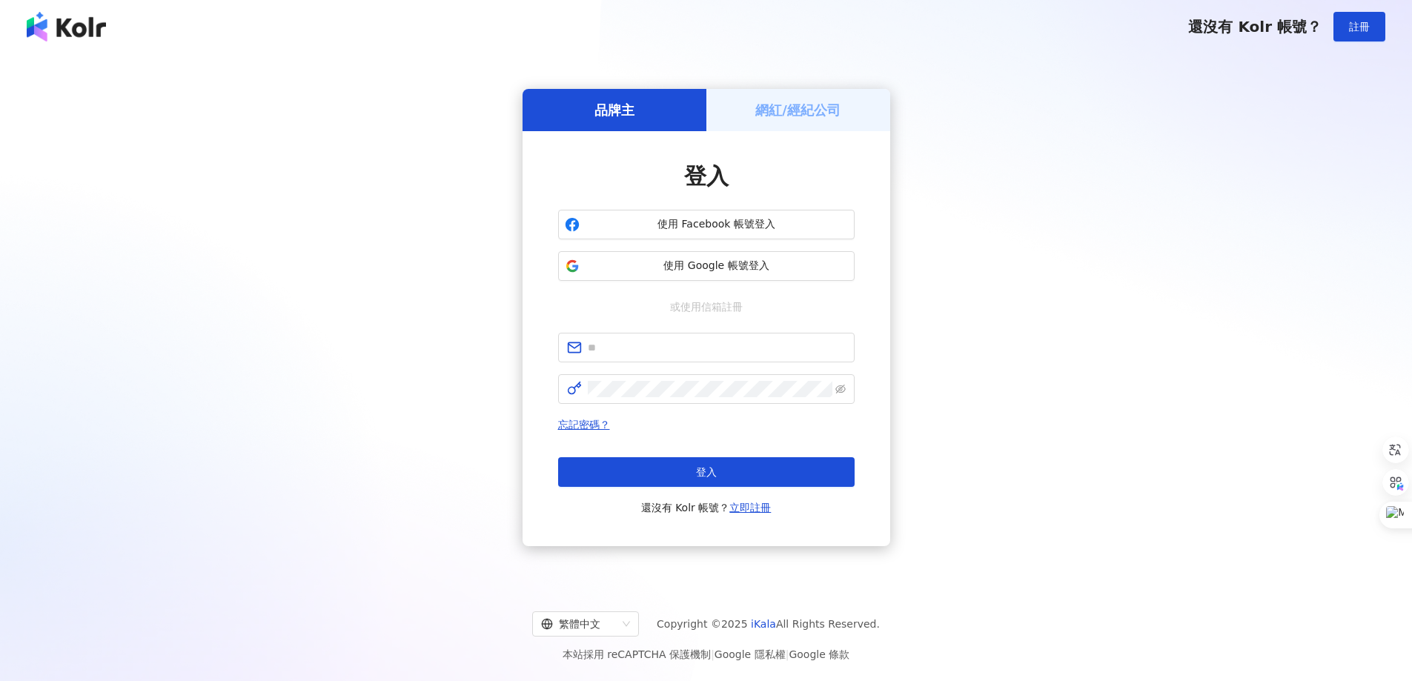 Image resolution: width=1412 pixels, height=681 pixels. Describe the element at coordinates (750, 508) in the screenshot. I see `a: 立即註冊` at that location.